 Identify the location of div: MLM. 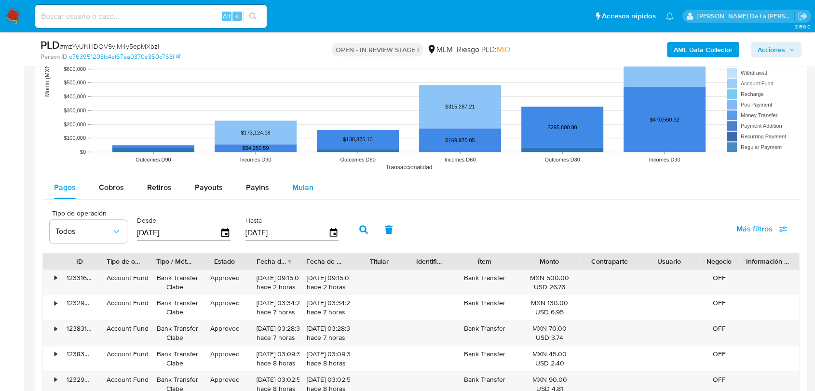
(440, 50).